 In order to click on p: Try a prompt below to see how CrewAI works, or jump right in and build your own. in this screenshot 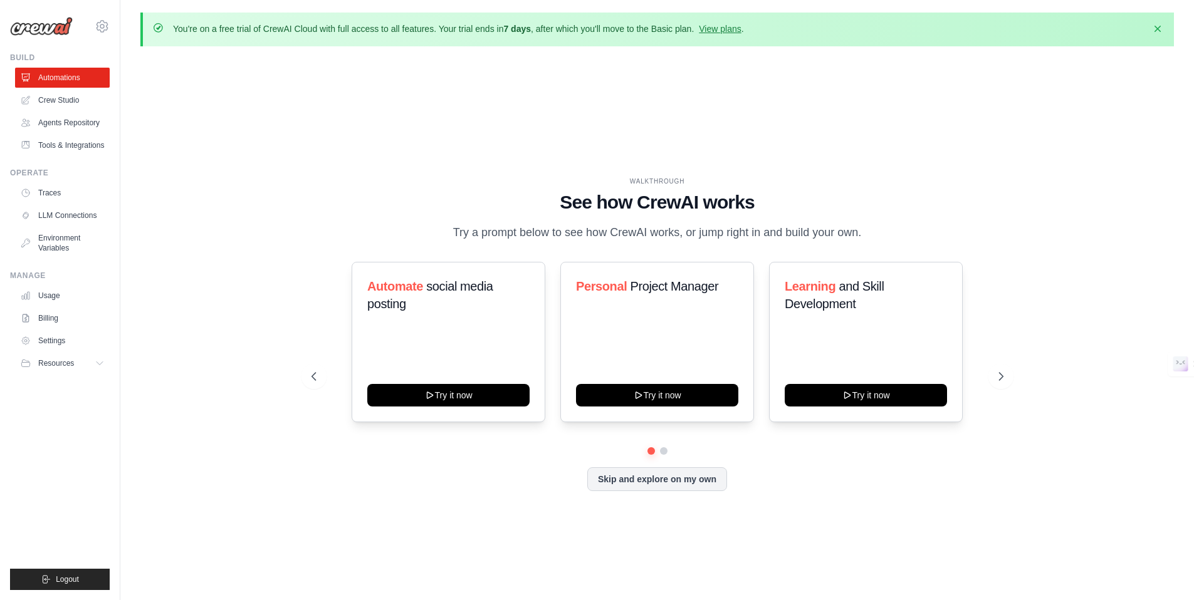, I will do `click(657, 233)`.